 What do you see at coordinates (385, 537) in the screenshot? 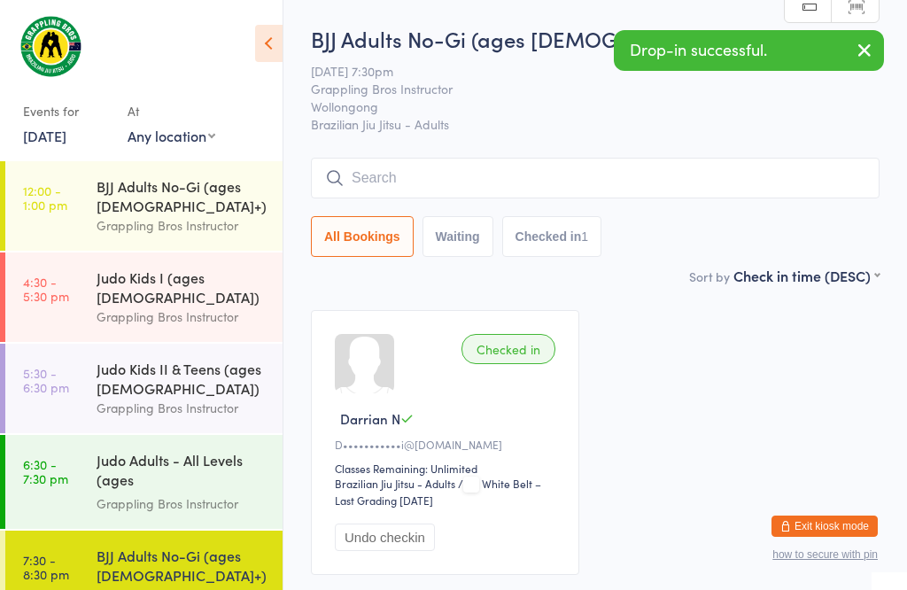
I see `button: Undo checkin` at bounding box center [385, 537].